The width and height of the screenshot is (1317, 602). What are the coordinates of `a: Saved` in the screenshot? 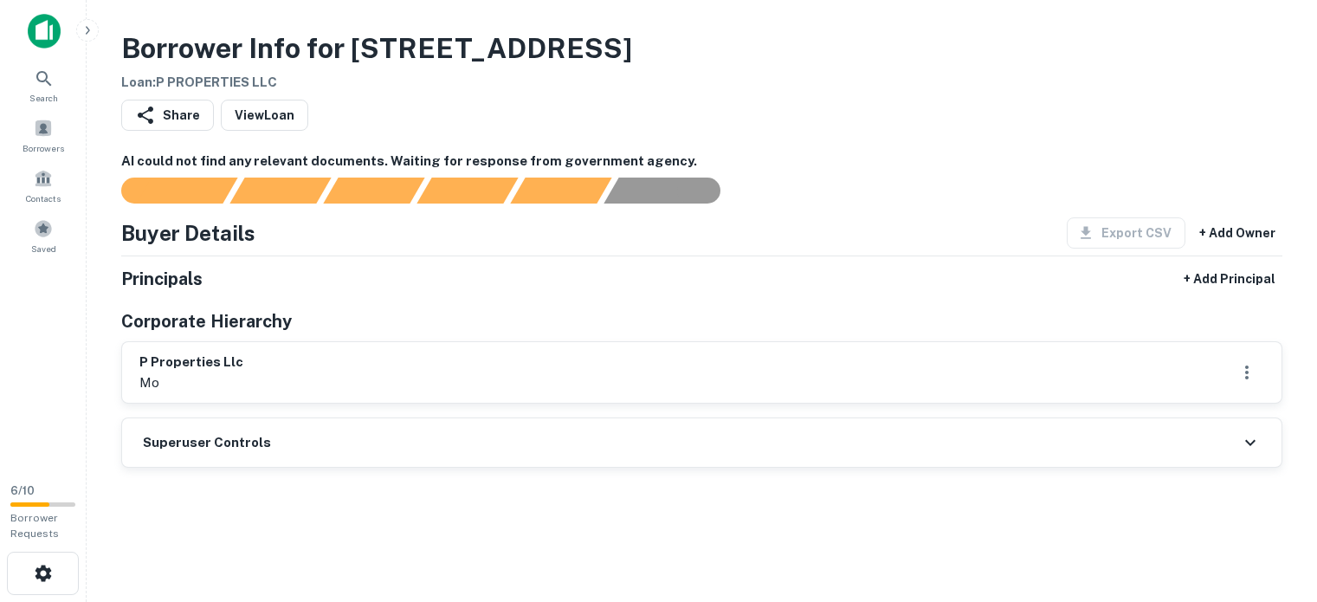 It's located at (43, 236).